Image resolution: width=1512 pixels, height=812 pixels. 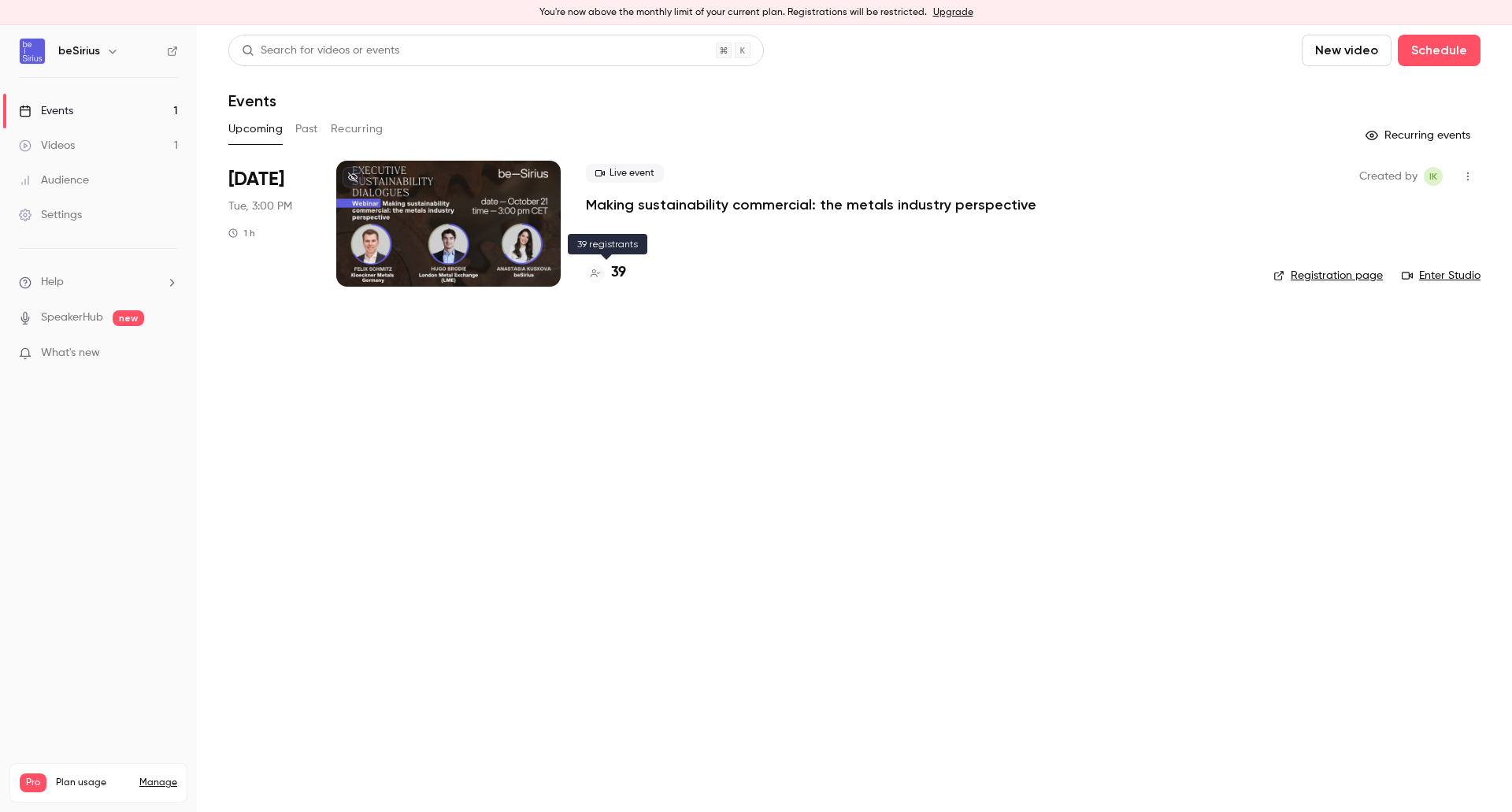 I want to click on span: new, so click(x=129, y=319).